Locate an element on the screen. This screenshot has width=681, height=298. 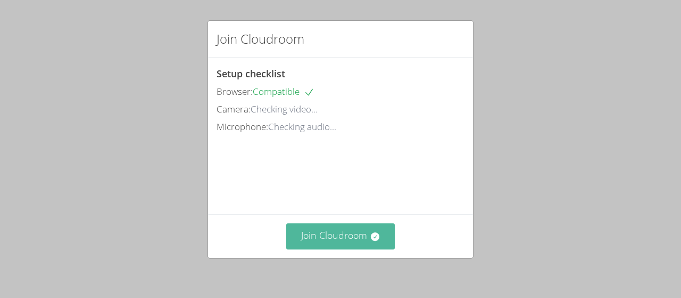
span: Checking audio... is located at coordinates (302, 126).